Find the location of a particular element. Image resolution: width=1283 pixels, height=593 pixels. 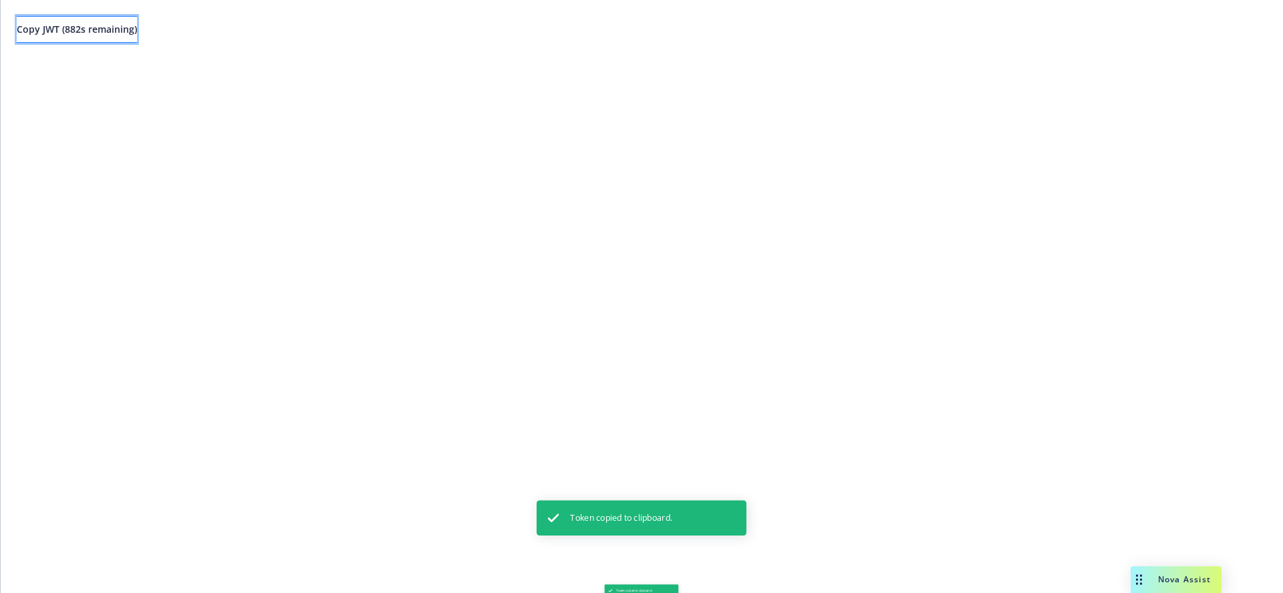

button: Nova Assist is located at coordinates (1177, 580).